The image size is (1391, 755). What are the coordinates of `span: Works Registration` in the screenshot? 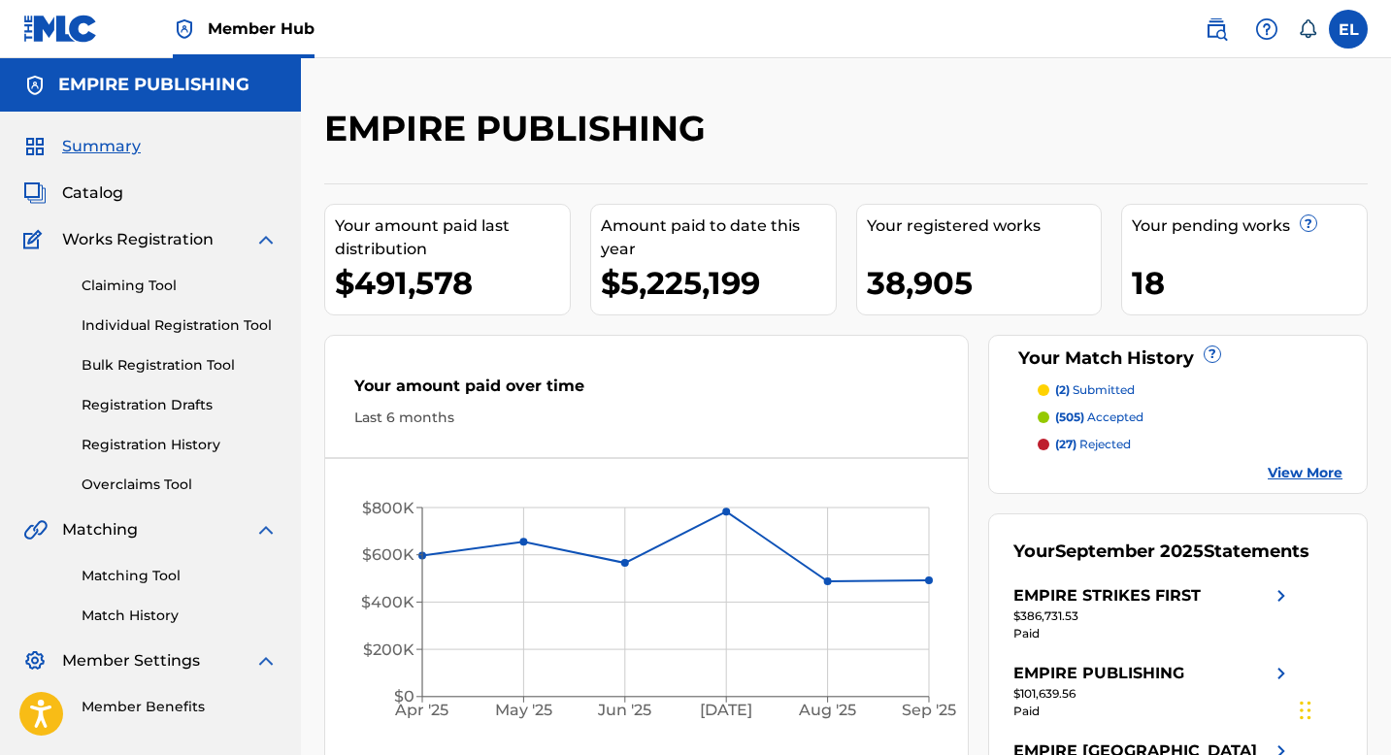 It's located at (138, 240).